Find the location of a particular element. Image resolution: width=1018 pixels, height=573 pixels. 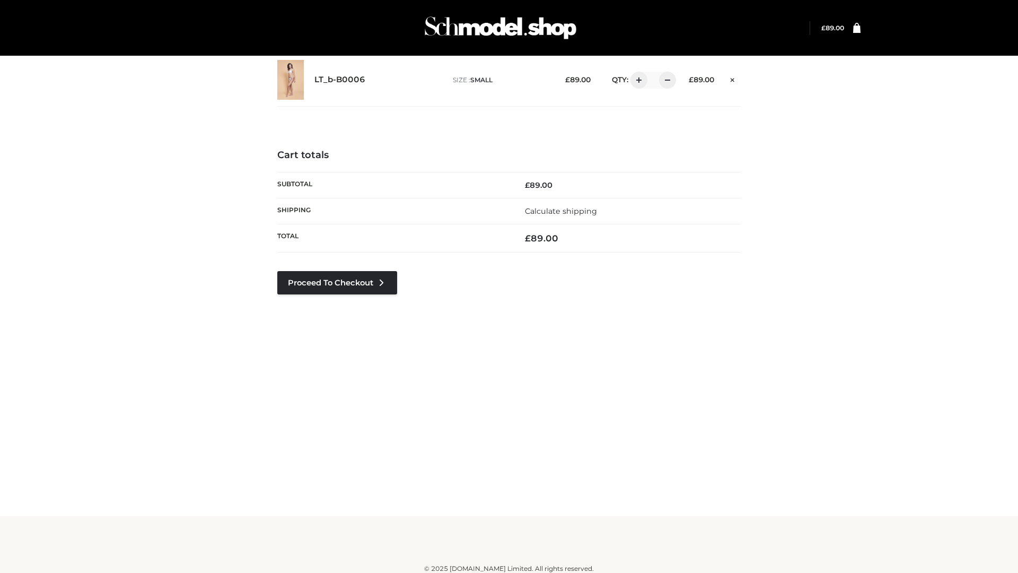

p: size : is located at coordinates (501, 80).